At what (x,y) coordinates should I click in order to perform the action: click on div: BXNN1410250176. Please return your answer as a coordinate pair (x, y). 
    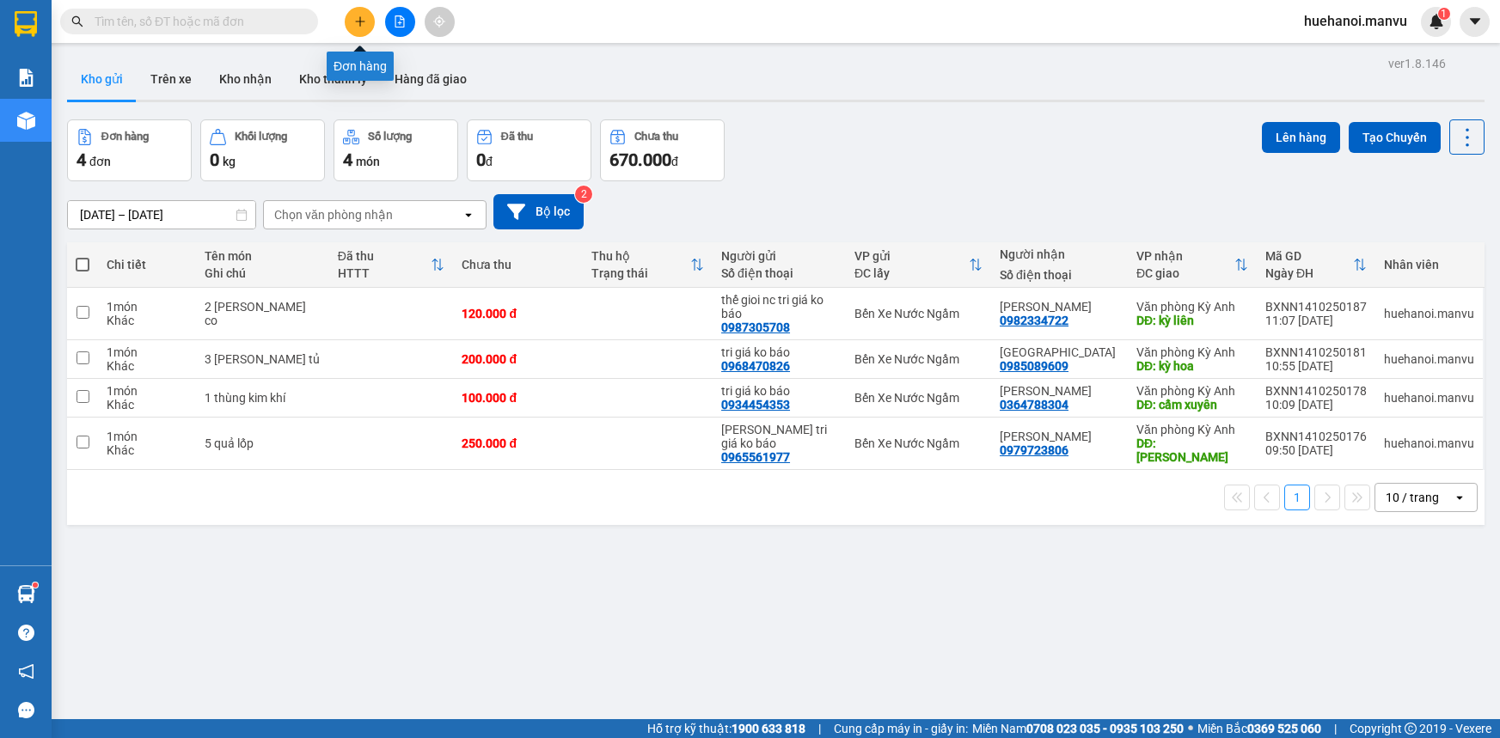
    Looking at the image, I should click on (1316, 437).